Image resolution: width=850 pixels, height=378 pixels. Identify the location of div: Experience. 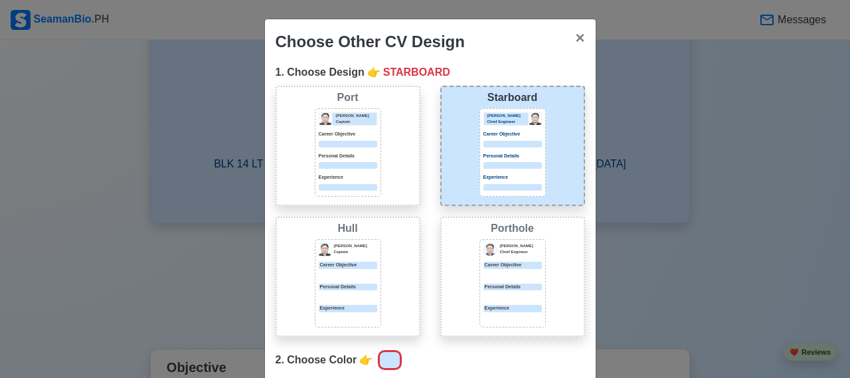
(513, 308).